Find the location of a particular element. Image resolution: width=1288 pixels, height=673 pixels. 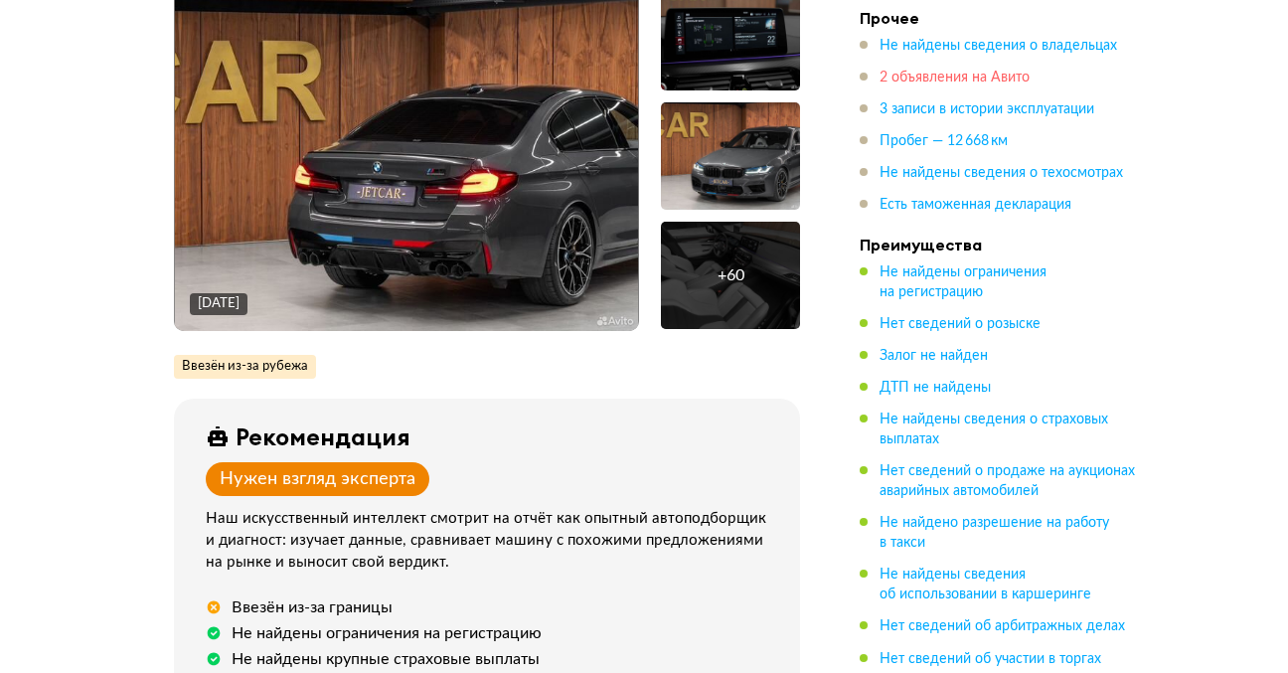

span: Не найдены сведения об использовании в каршеринге is located at coordinates (985, 584).